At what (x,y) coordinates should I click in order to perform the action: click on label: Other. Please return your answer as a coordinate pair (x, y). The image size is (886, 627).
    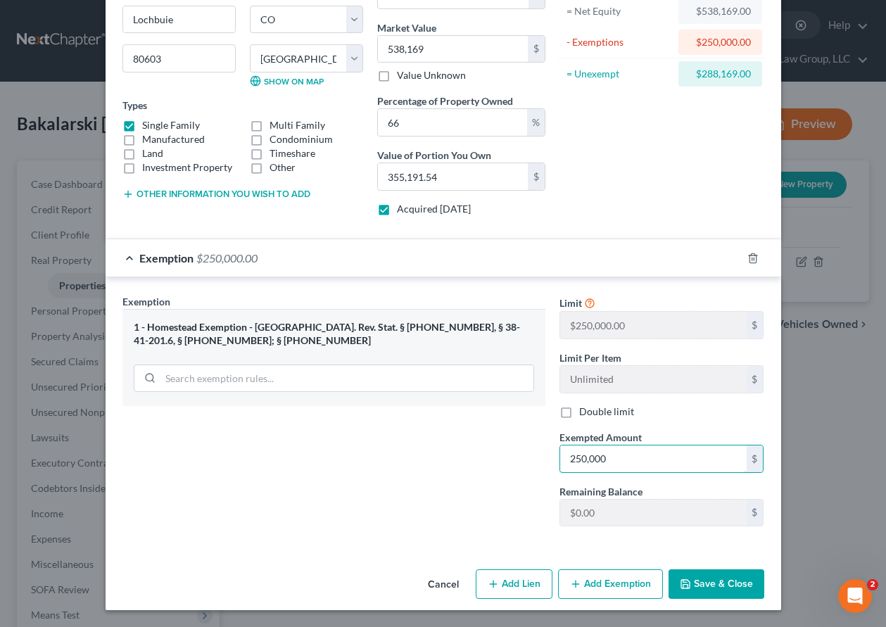
    Looking at the image, I should click on (282, 167).